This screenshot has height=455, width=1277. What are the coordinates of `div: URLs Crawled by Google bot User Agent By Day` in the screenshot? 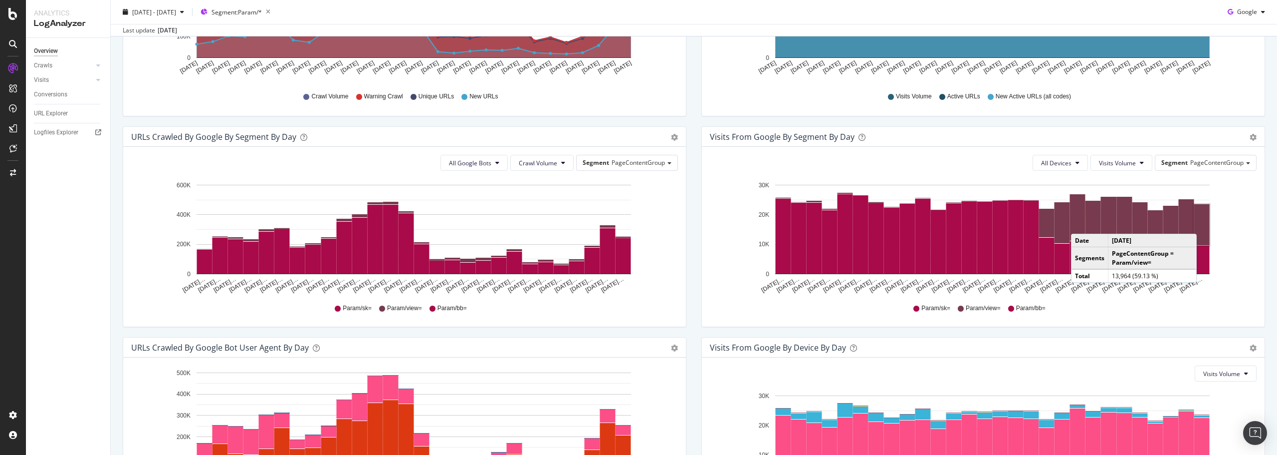 It's located at (220, 347).